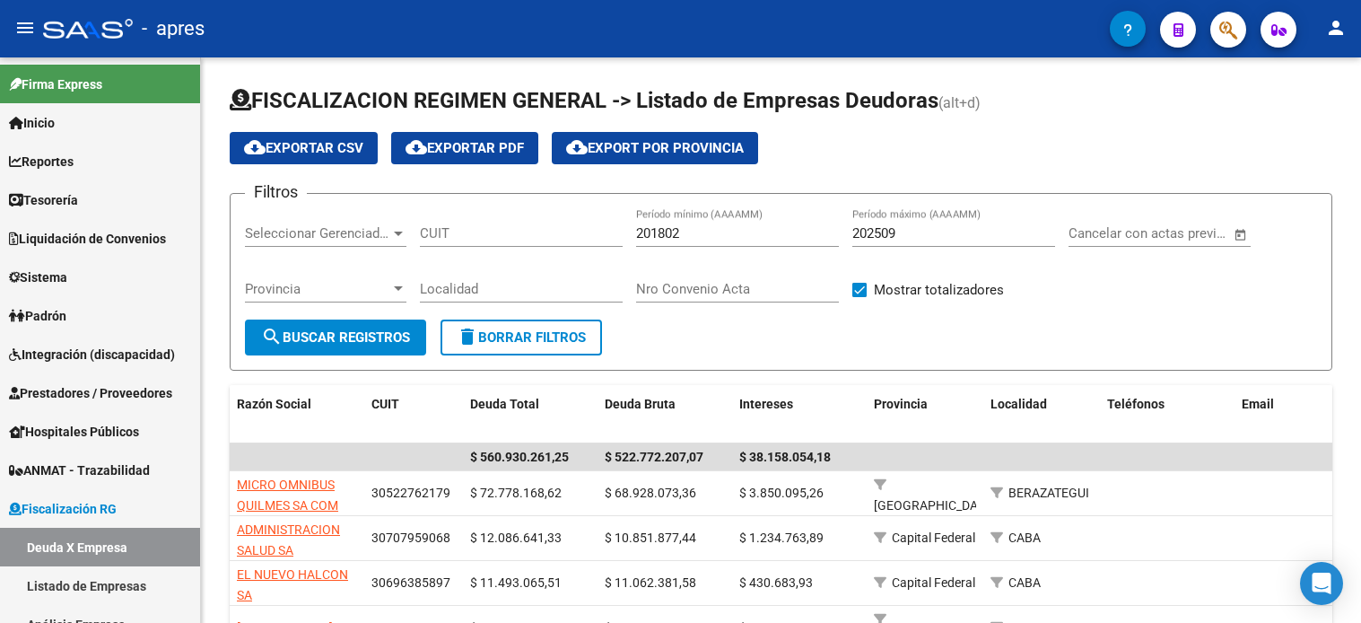  I want to click on span: EL NUEVO HALCON SA, so click(293, 584).